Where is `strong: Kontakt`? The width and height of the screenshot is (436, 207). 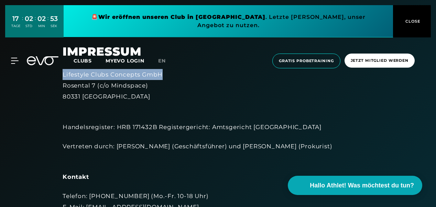
strong: Kontakt is located at coordinates (76, 177).